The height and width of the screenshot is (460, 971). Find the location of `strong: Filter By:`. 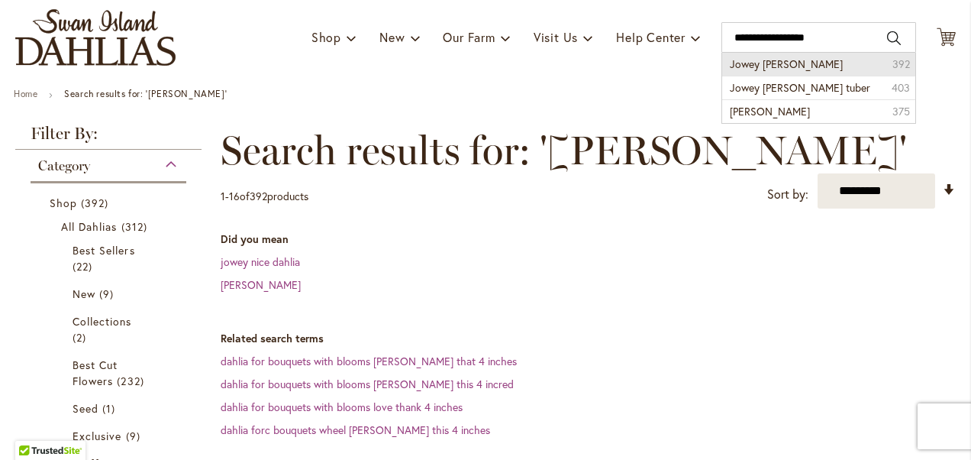

strong: Filter By: is located at coordinates (108, 137).